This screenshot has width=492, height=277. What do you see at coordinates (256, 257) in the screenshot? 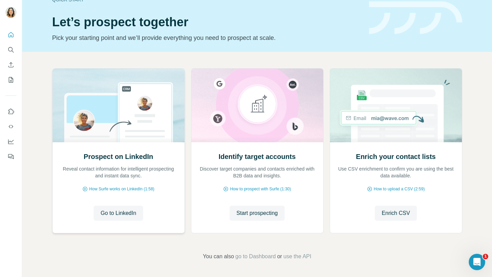
I see `button: go to Dashboard` at bounding box center [256, 257].